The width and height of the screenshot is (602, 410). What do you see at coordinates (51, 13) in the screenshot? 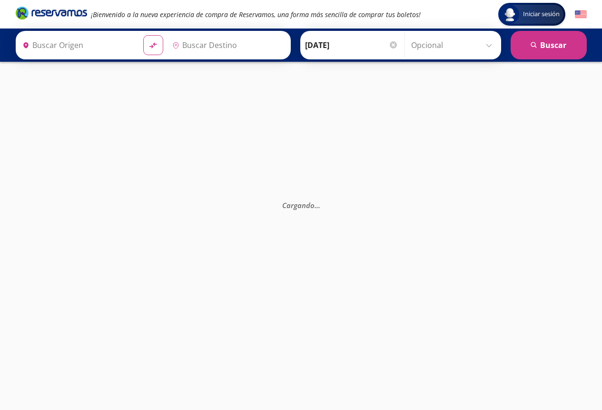
I see `i: Brand Logo` at bounding box center [51, 13].